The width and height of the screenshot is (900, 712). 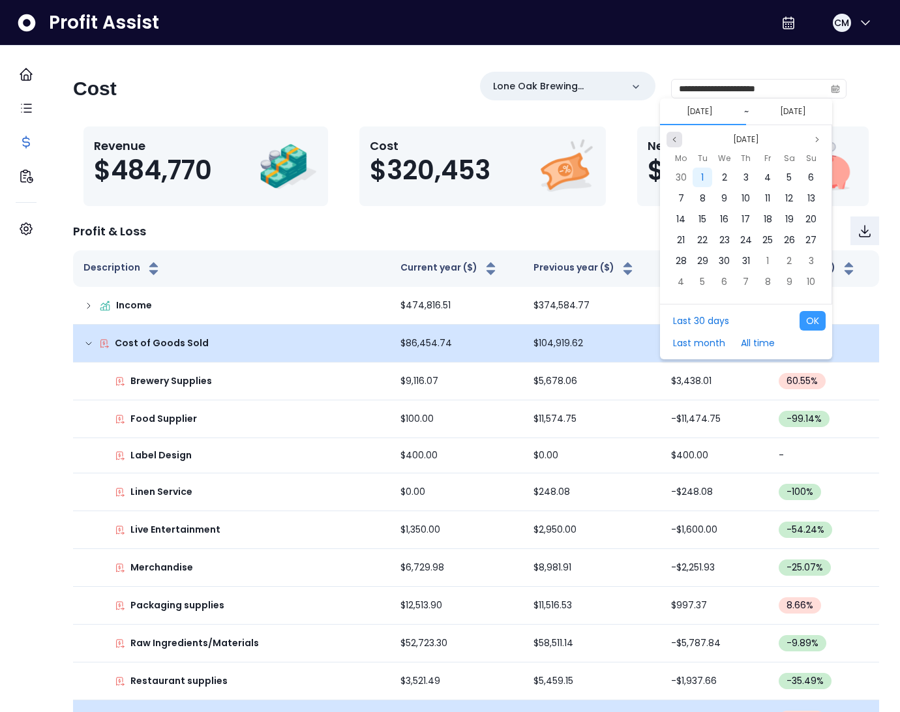 I want to click on p: Income, so click(x=134, y=305).